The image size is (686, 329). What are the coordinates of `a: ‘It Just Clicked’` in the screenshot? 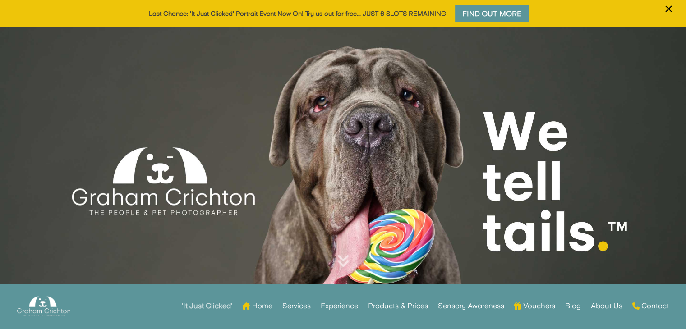 It's located at (207, 306).